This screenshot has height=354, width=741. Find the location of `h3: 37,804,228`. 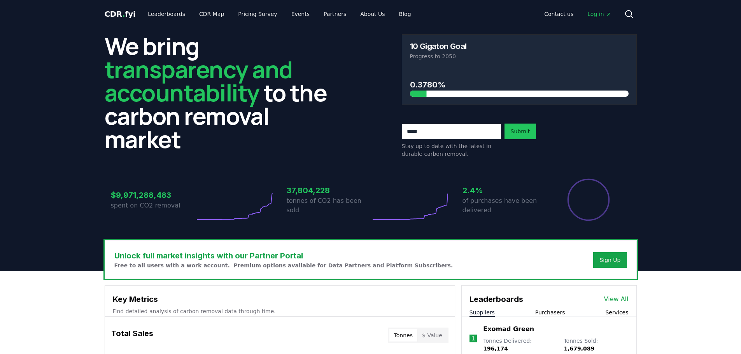

h3: 37,804,228 is located at coordinates (329, 191).